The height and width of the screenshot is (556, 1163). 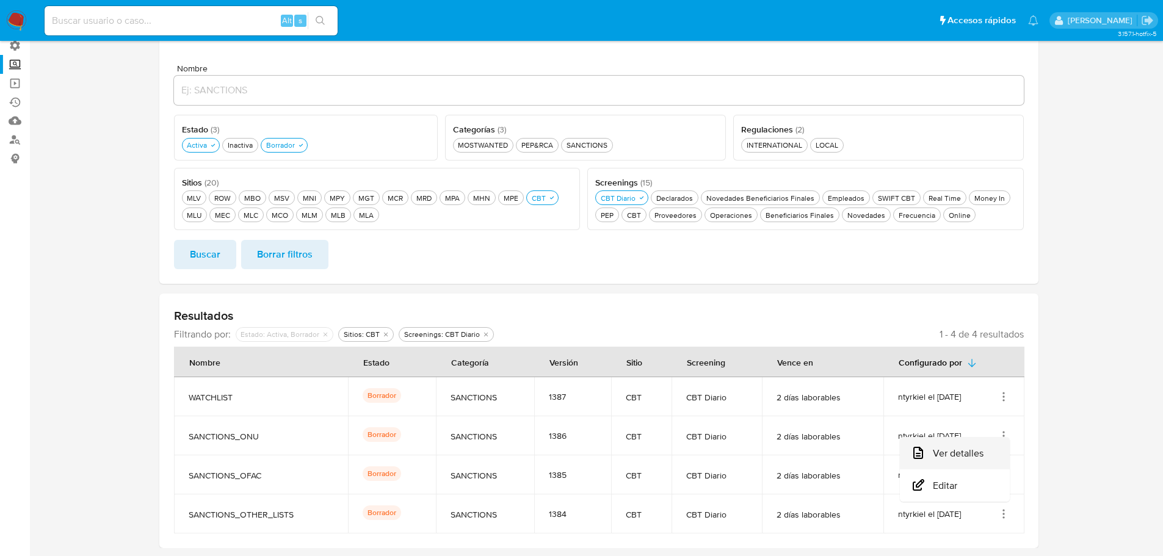 I want to click on p: nicolas.tyrkiel@mercadolibre.com, so click(x=1102, y=20).